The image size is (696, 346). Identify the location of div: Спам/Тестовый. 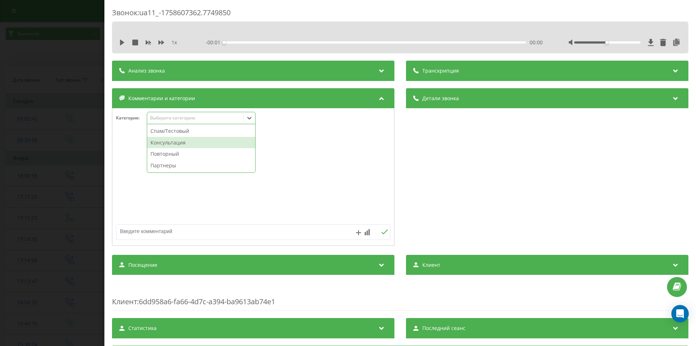
(201, 131).